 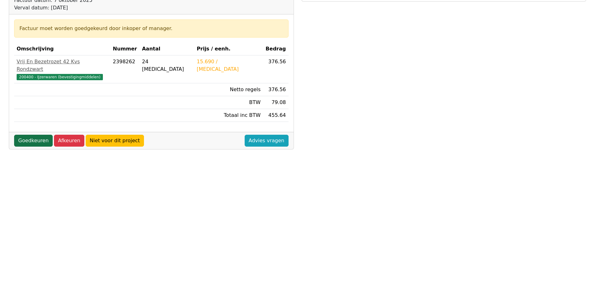 What do you see at coordinates (229, 103) in the screenshot?
I see `td: BTW` at bounding box center [229, 103].